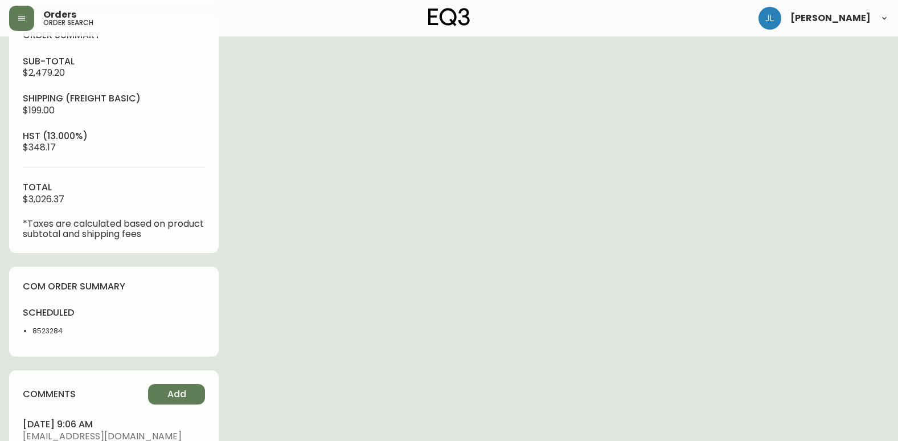 This screenshot has width=898, height=441. I want to click on h4: com order summary, so click(114, 287).